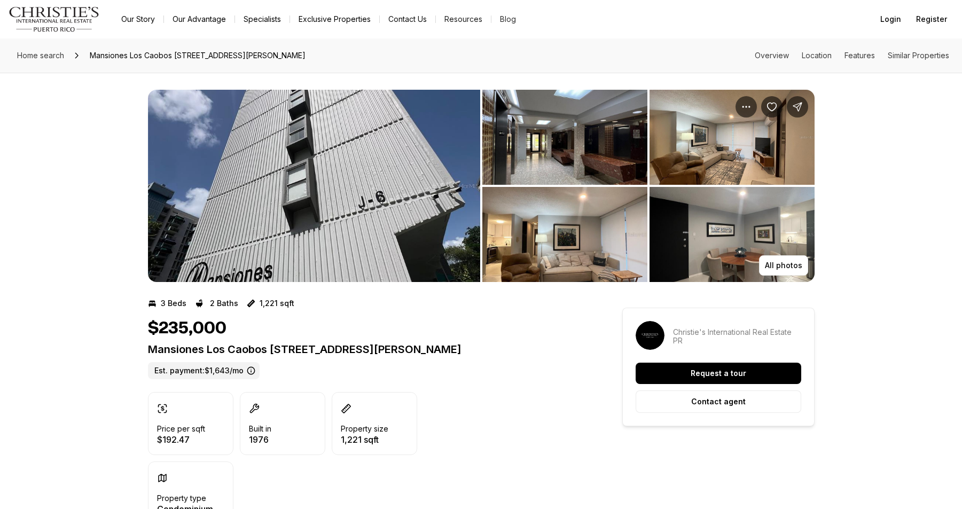 The width and height of the screenshot is (962, 509). Describe the element at coordinates (798, 107) in the screenshot. I see `button: Share Property: Mansiones Los Caobos AVENIDA SAN PATRICIO #10-B` at that location.